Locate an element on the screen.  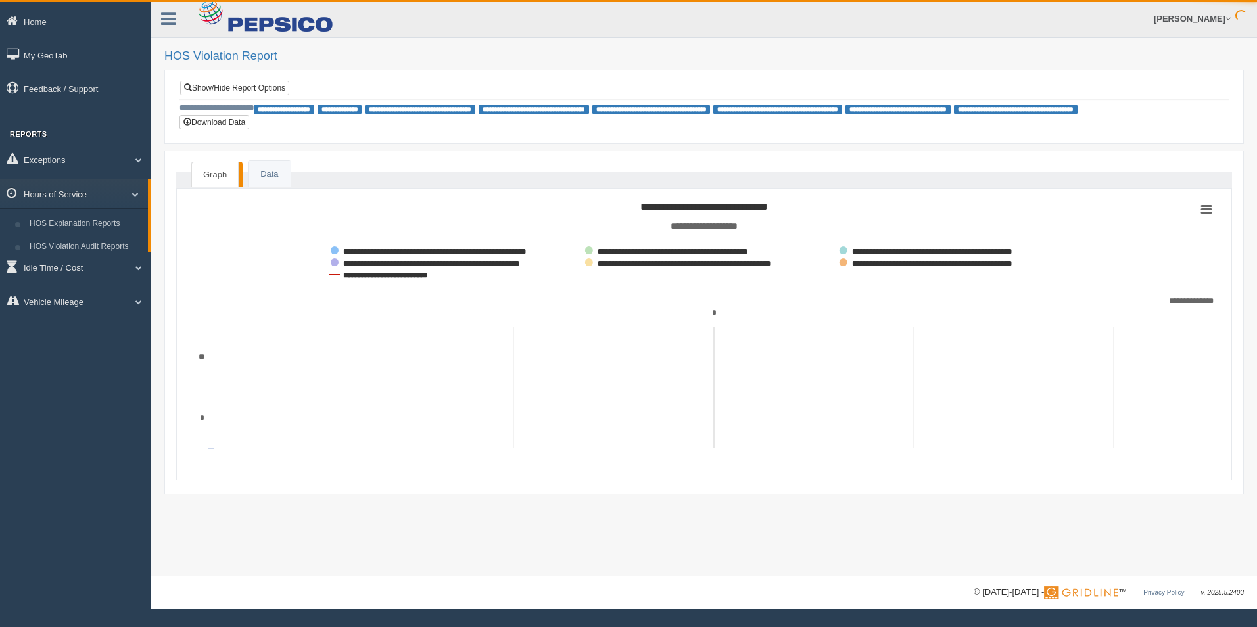
a: HOS Explanation Reports is located at coordinates (85, 224).